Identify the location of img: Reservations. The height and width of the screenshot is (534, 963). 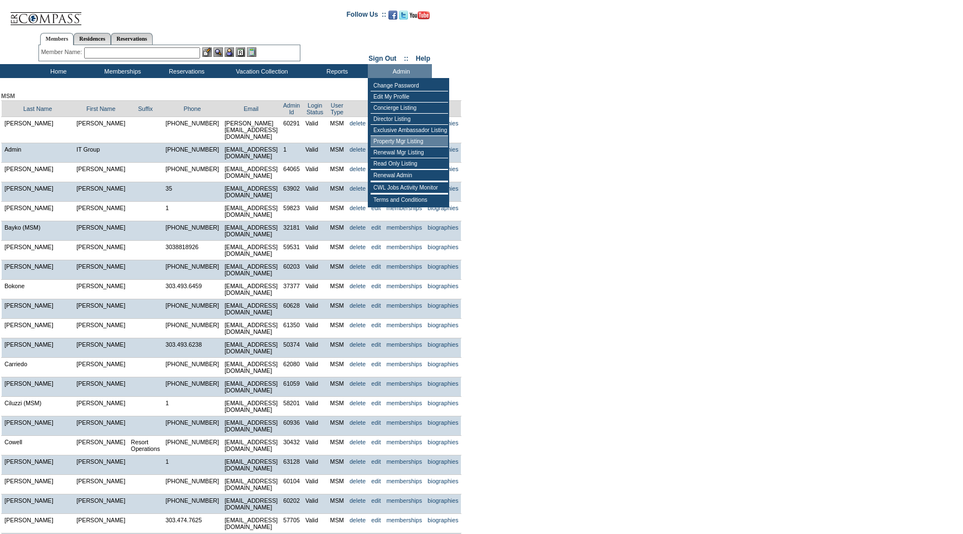
(240, 52).